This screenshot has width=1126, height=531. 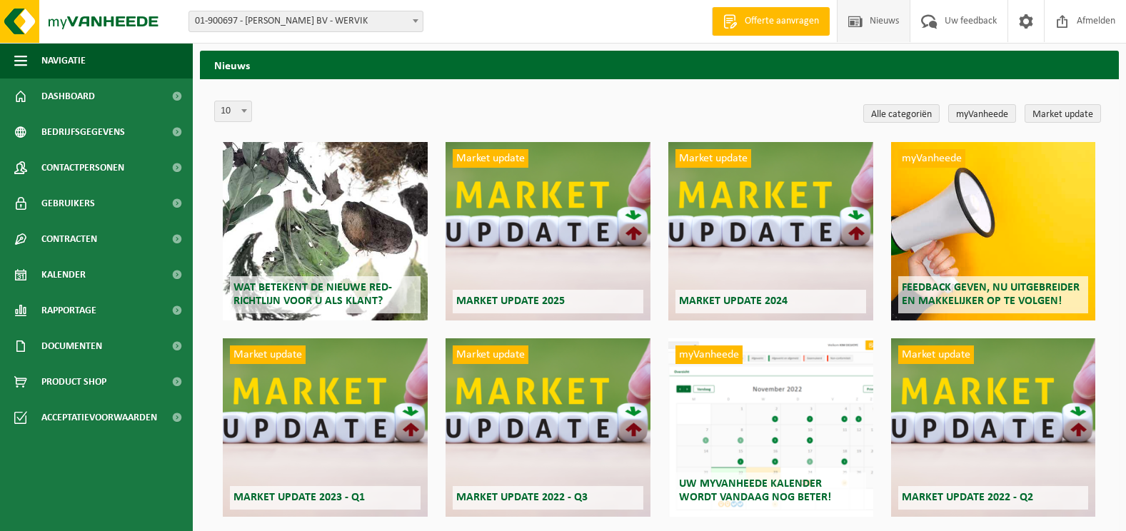 What do you see at coordinates (83, 168) in the screenshot?
I see `span: Contactpersonen` at bounding box center [83, 168].